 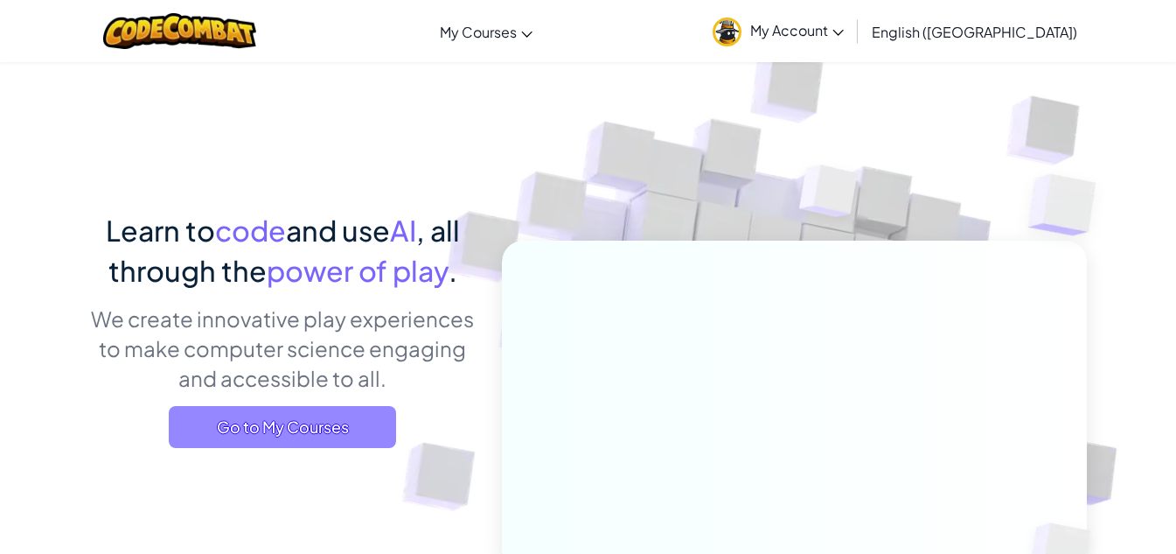 I want to click on span: My Courses, so click(x=478, y=31).